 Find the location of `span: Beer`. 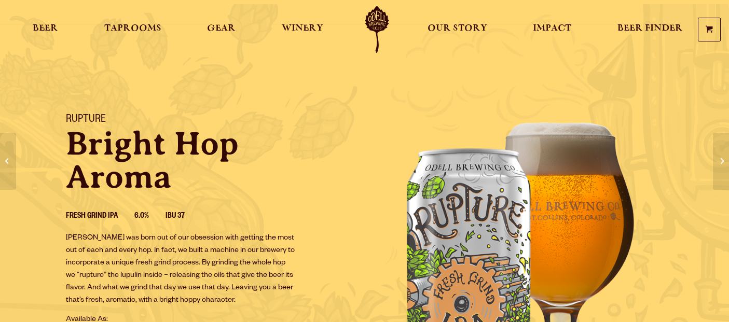

span: Beer is located at coordinates (45, 29).